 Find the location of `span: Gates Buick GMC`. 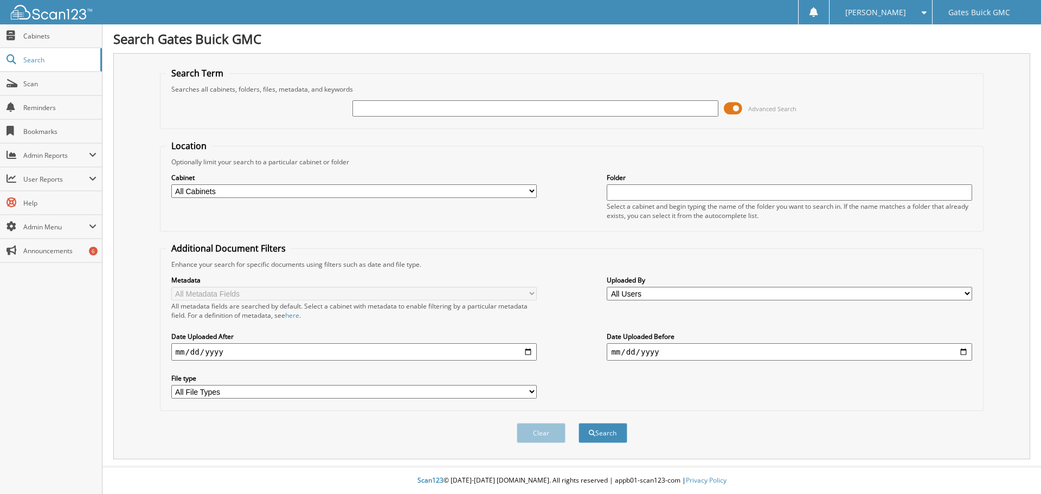

span: Gates Buick GMC is located at coordinates (979, 12).